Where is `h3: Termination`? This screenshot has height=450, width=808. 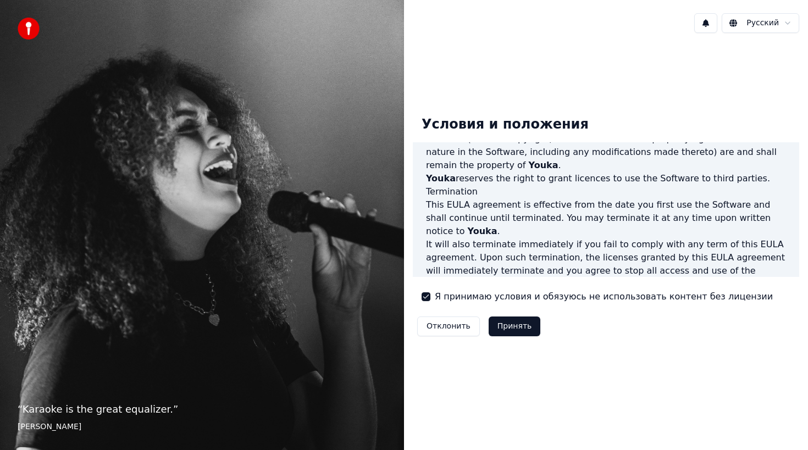
h3: Termination is located at coordinates (606, 192).